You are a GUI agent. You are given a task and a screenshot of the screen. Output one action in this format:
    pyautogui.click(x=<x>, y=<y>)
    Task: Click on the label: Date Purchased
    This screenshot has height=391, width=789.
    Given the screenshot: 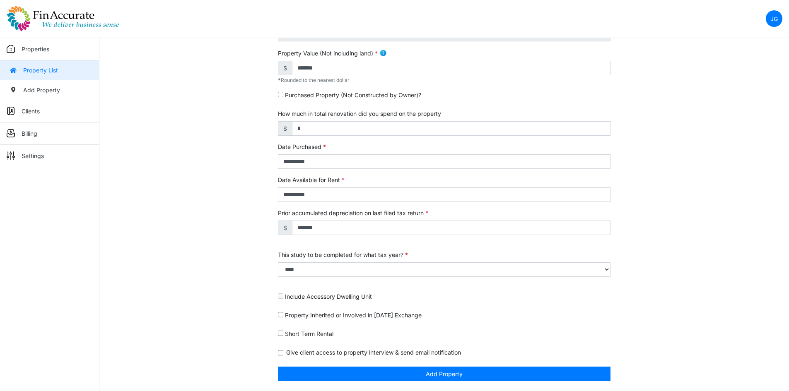 What is the action you would take?
    pyautogui.click(x=302, y=147)
    